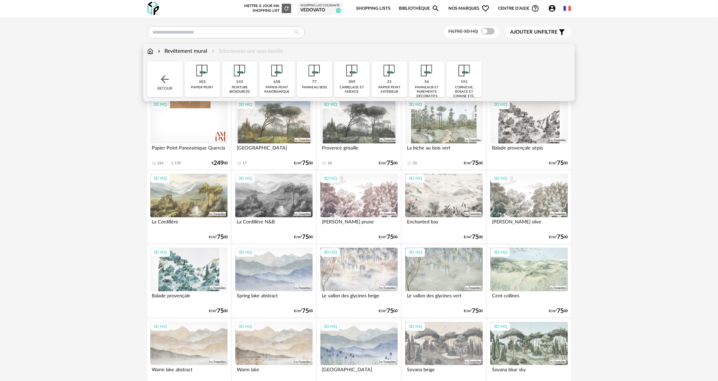 The width and height of the screenshot is (718, 381). Describe the element at coordinates (464, 82) in the screenshot. I see `div: 191` at that location.